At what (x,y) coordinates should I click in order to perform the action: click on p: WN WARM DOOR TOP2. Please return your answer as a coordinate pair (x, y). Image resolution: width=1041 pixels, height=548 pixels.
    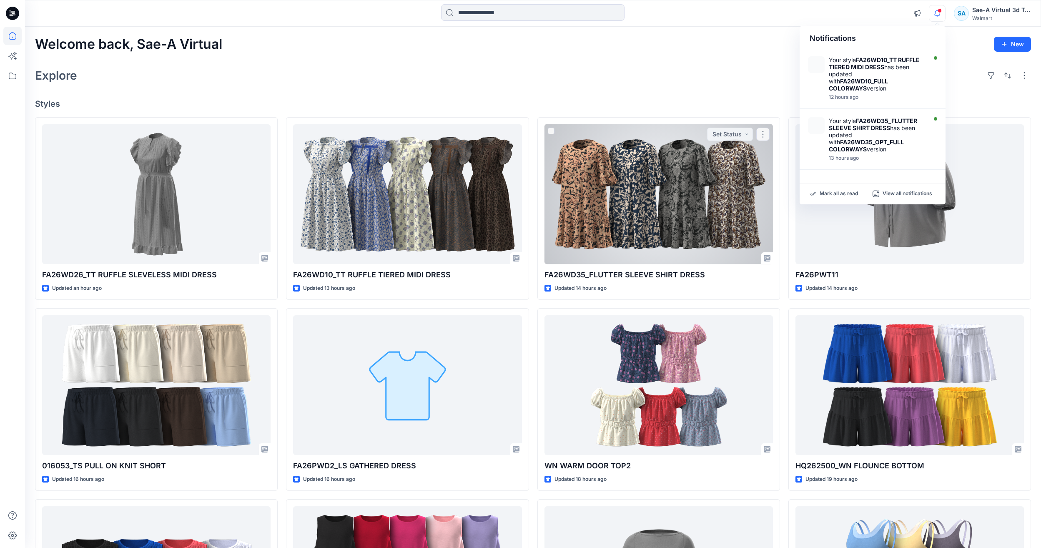
    Looking at the image, I should click on (659, 466).